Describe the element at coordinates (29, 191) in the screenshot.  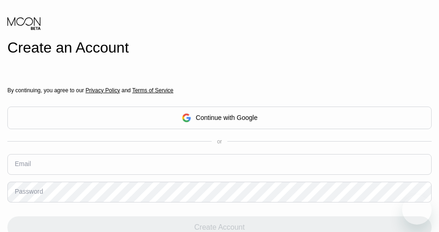
I see `div: Password` at that location.